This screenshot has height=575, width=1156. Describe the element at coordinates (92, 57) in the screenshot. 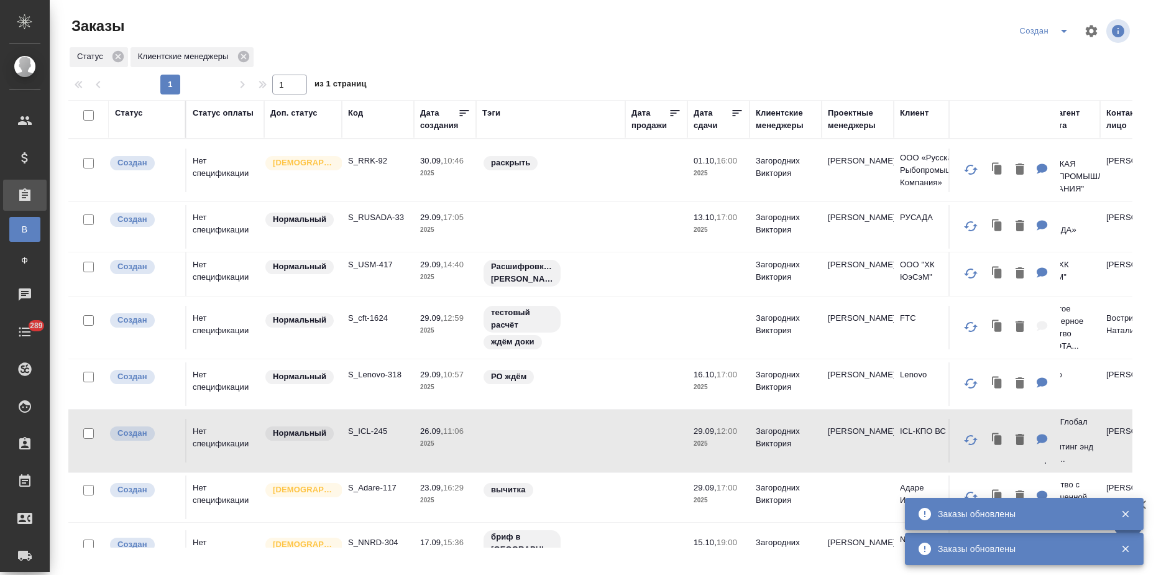

I see `p: Статус` at that location.